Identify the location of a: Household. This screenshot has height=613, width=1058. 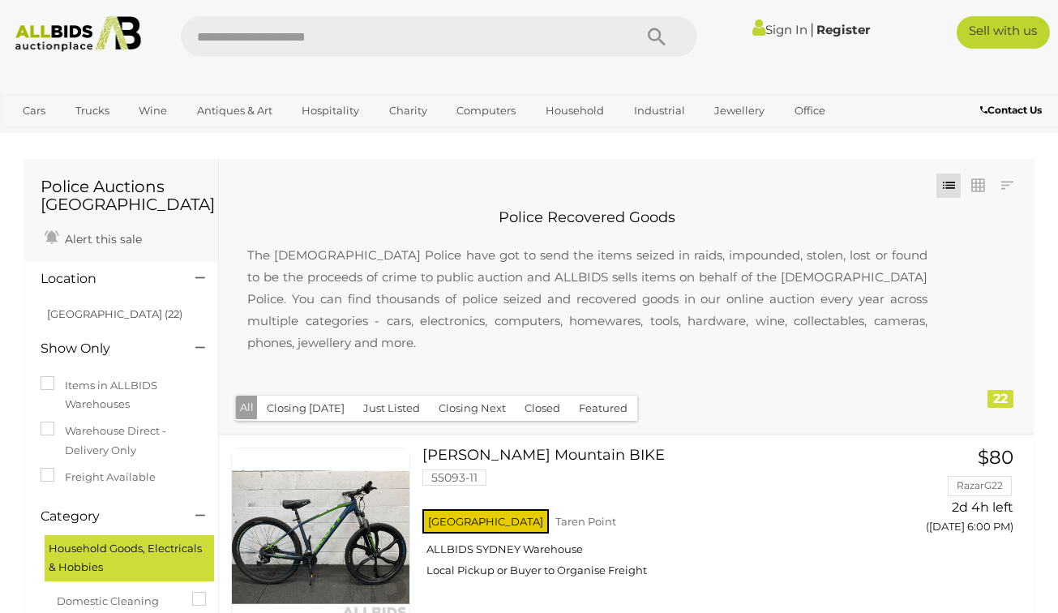
(575, 110).